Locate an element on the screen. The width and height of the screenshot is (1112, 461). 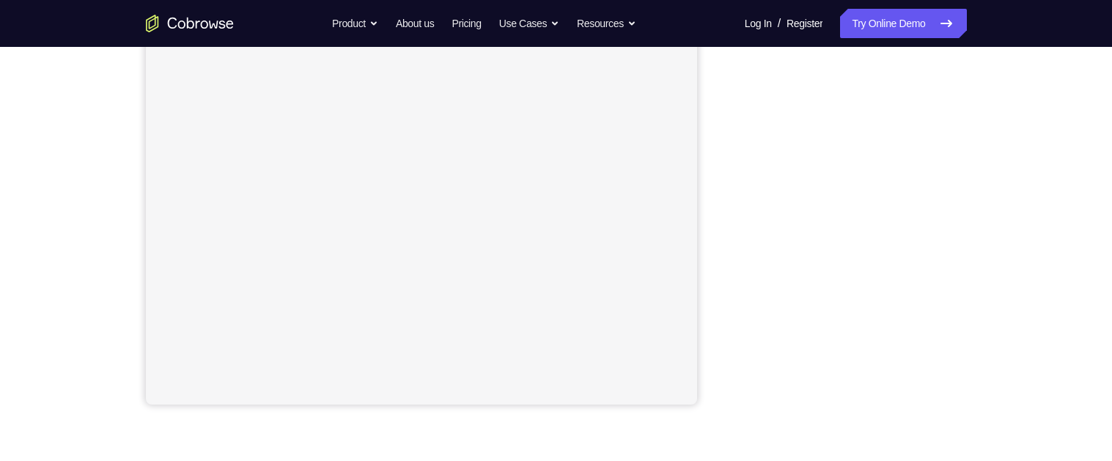
button: Product is located at coordinates (355, 23).